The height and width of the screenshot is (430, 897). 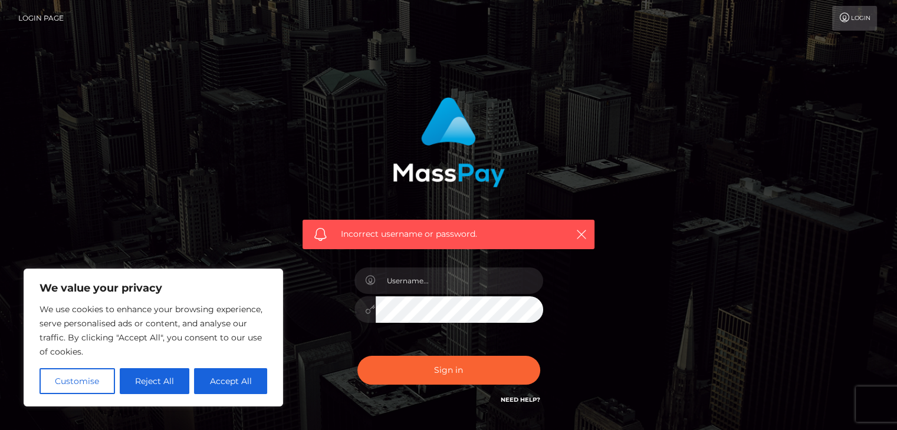 What do you see at coordinates (449, 142) in the screenshot?
I see `img: MassPay Login` at bounding box center [449, 142].